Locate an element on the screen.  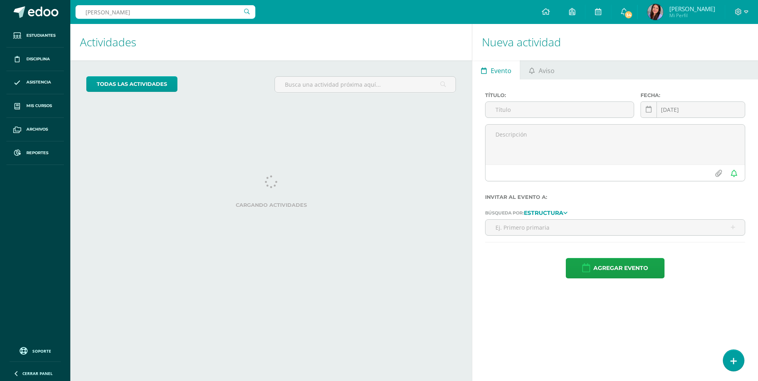
strong: Estructura is located at coordinates (544, 213).